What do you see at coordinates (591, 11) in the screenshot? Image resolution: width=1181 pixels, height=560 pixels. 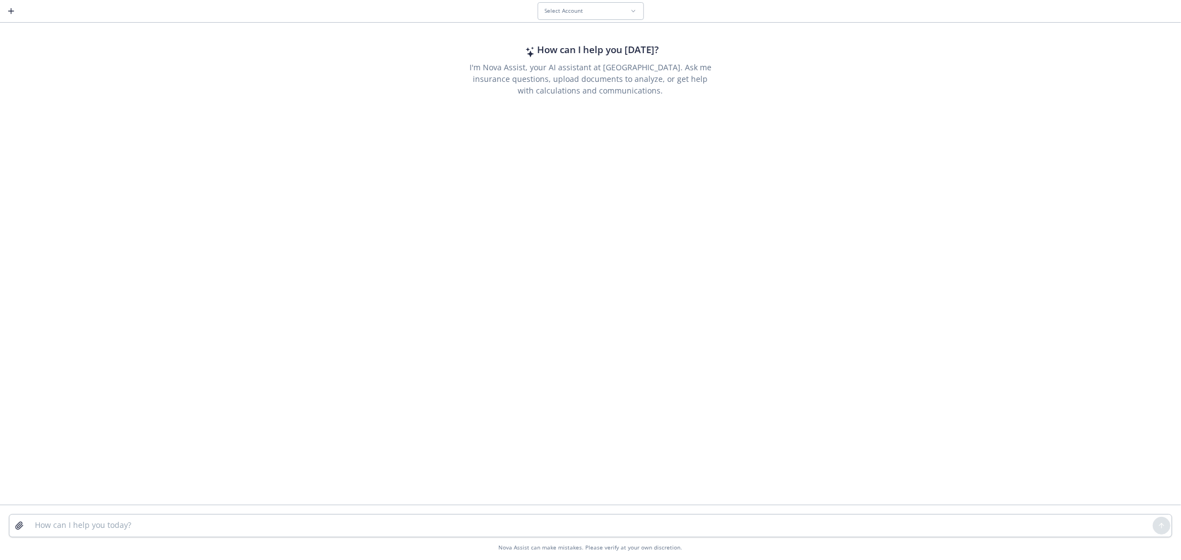 I see `button: Select Account` at bounding box center [591, 11].